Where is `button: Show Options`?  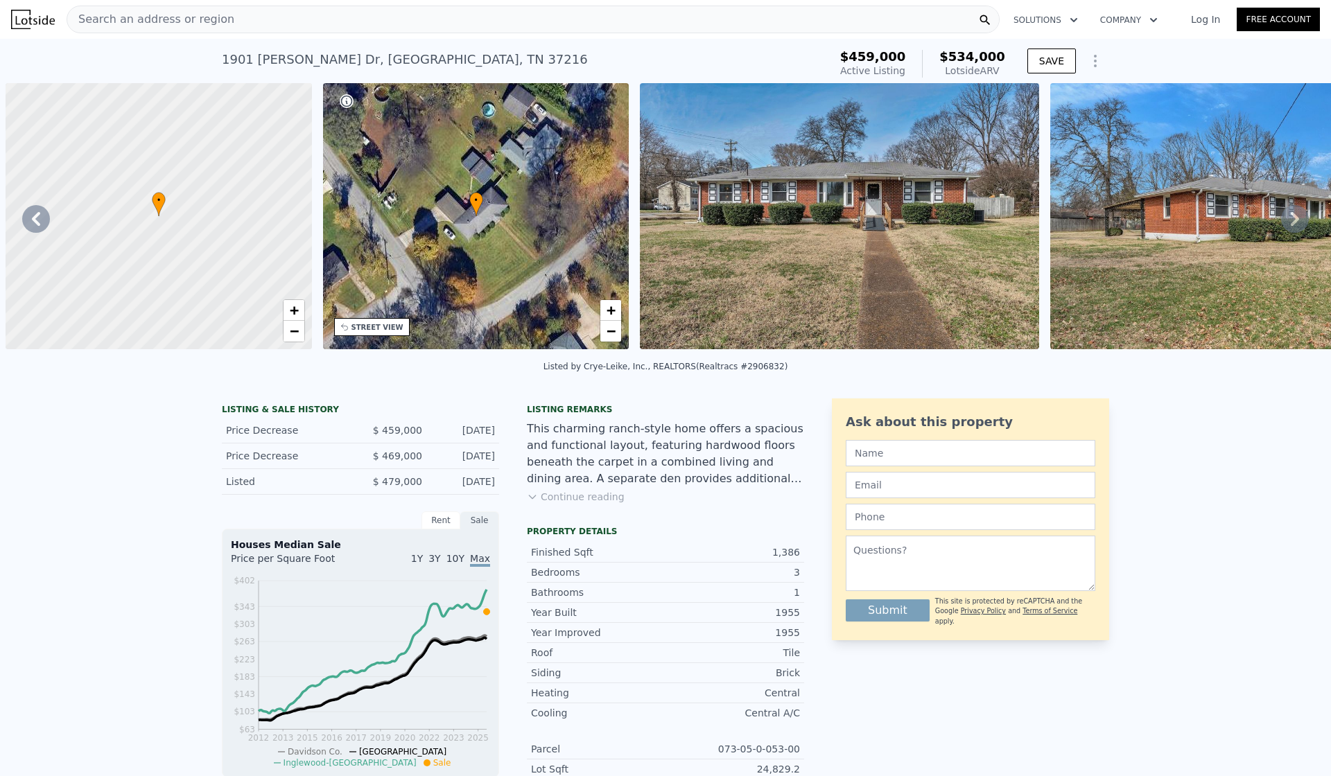 button: Show Options is located at coordinates (1095, 61).